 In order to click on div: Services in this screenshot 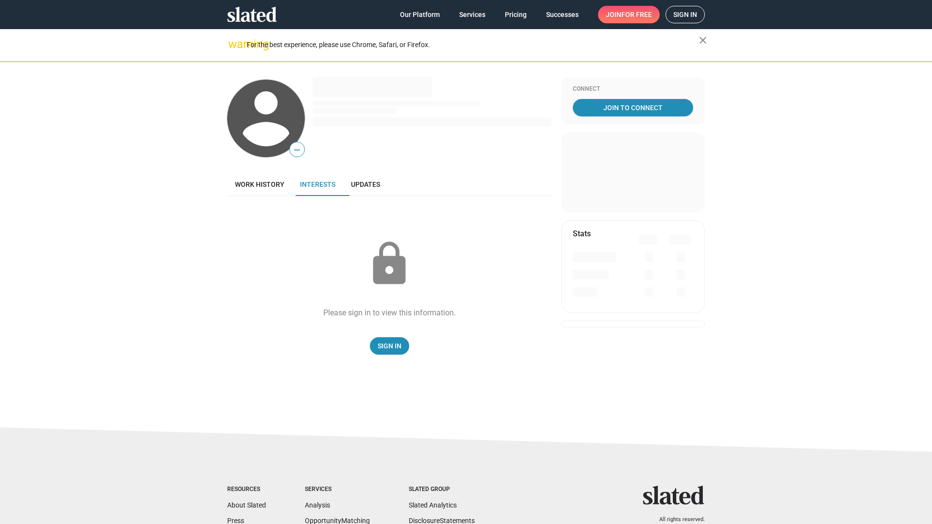, I will do `click(337, 490)`.